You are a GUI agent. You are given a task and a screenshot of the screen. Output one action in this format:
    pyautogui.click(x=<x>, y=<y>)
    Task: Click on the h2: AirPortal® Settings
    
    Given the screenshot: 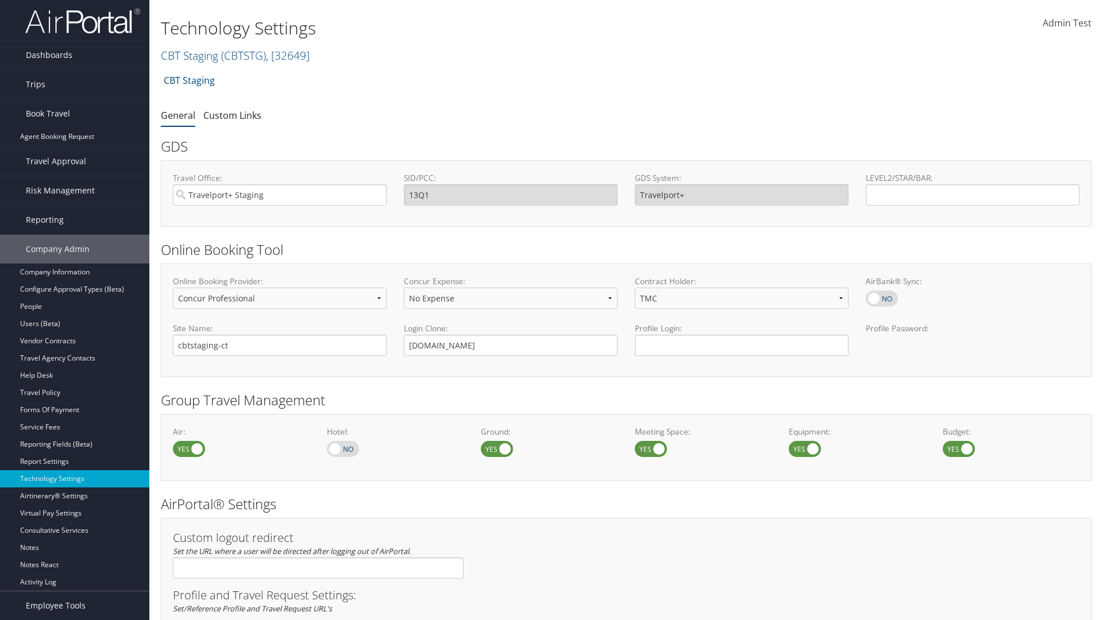 What is the action you would take?
    pyautogui.click(x=626, y=504)
    